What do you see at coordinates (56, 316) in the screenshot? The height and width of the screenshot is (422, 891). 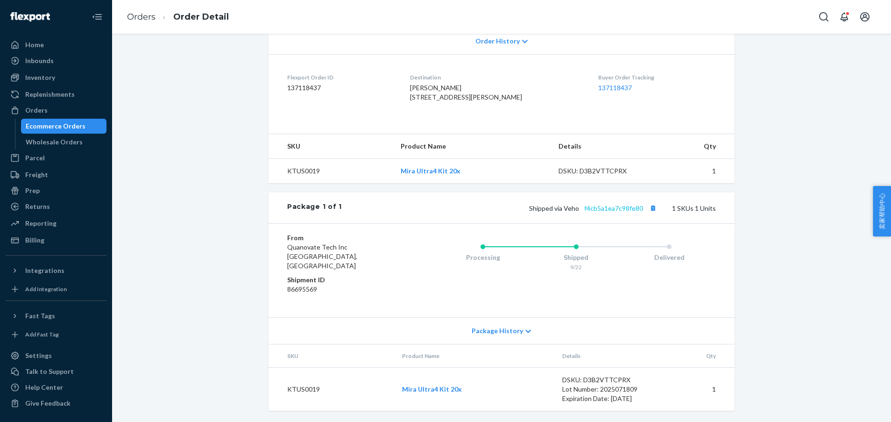 I see `button: Fast Tags` at bounding box center [56, 316].